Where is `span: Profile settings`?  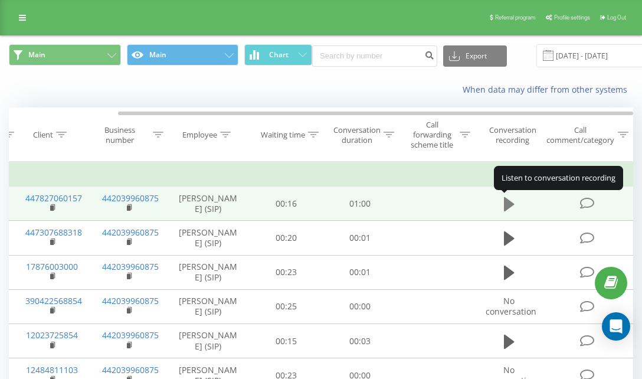 span: Profile settings is located at coordinates (572, 17).